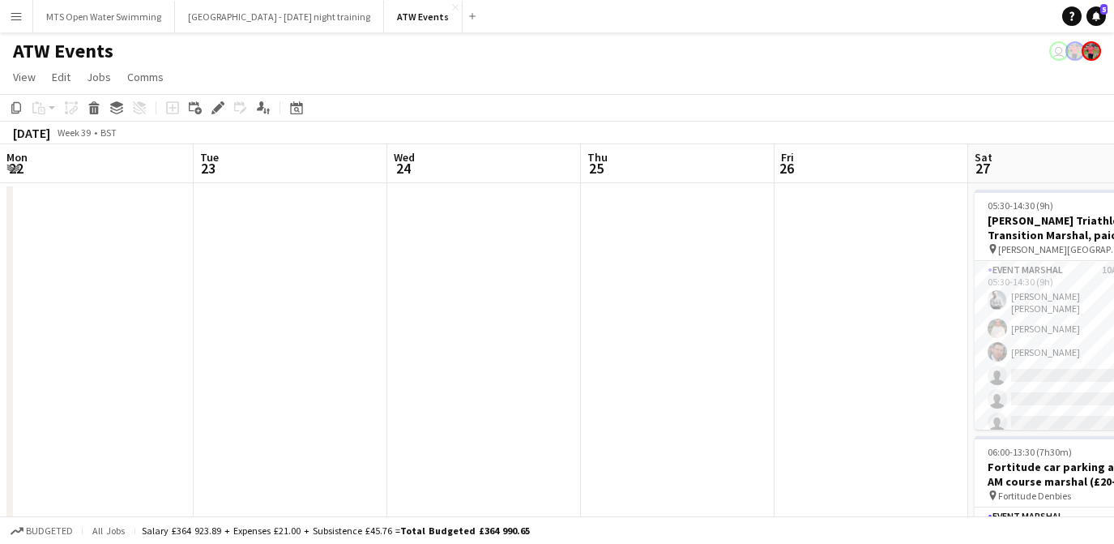  Describe the element at coordinates (403, 168) in the screenshot. I see `span: 24` at that location.